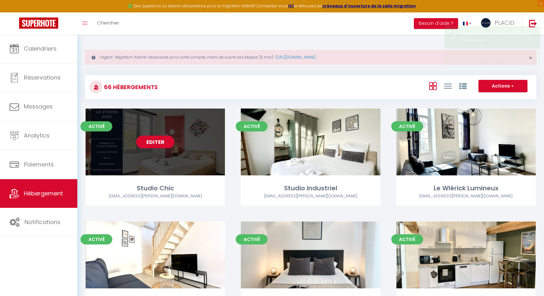 The width and height of the screenshot is (544, 296). I want to click on a: ICI, so click(291, 6).